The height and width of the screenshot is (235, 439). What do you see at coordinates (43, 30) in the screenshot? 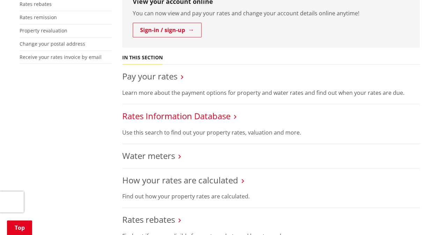
I see `a: Property revaluation` at bounding box center [43, 30].